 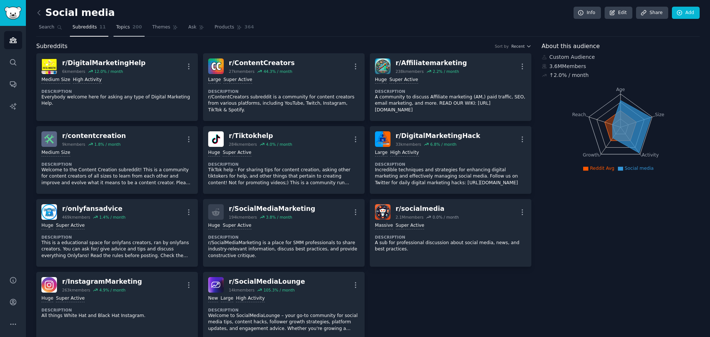 I want to click on div: r/ socialmedia, so click(x=427, y=209).